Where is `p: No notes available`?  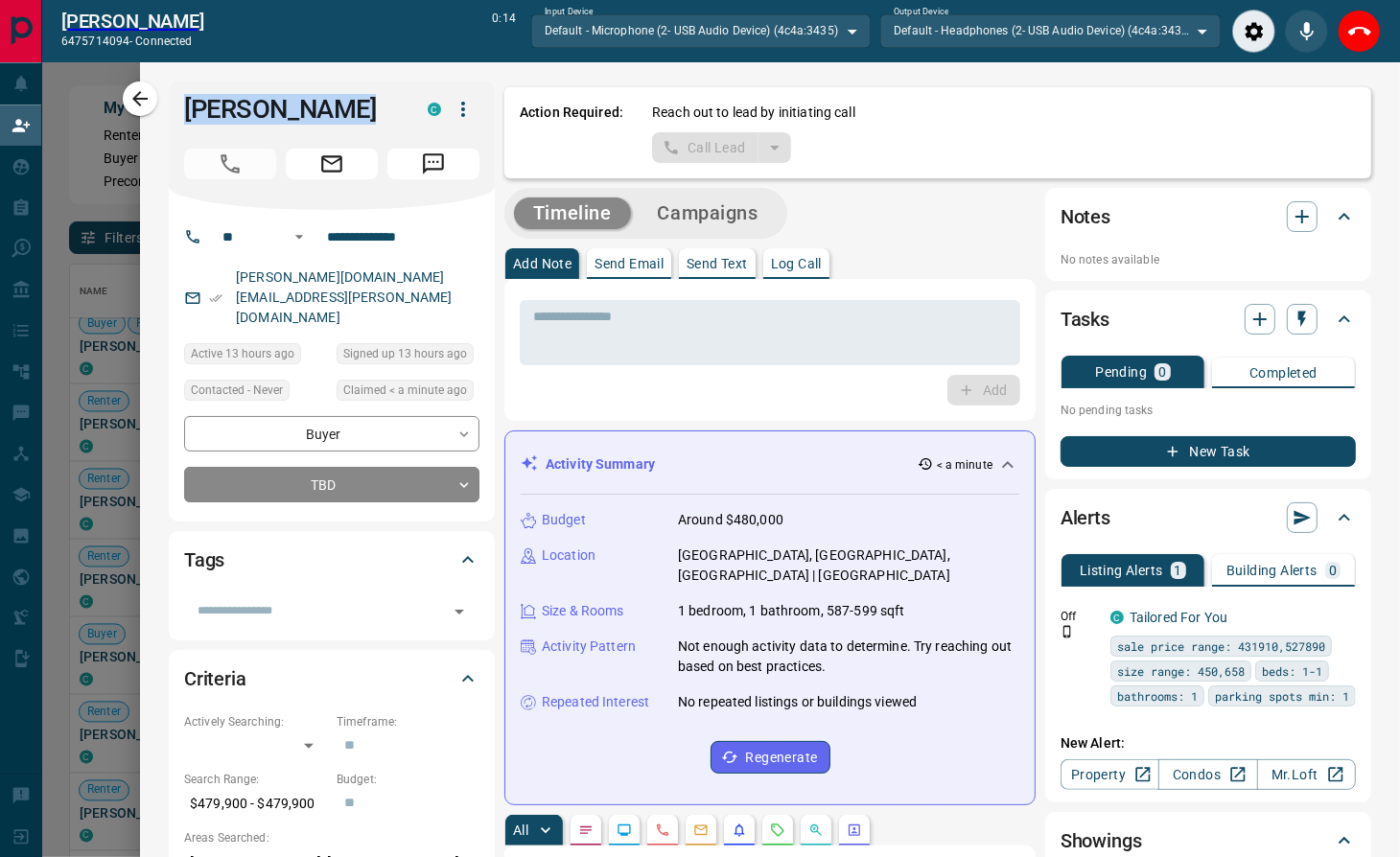
p: No notes available is located at coordinates (1208, 260).